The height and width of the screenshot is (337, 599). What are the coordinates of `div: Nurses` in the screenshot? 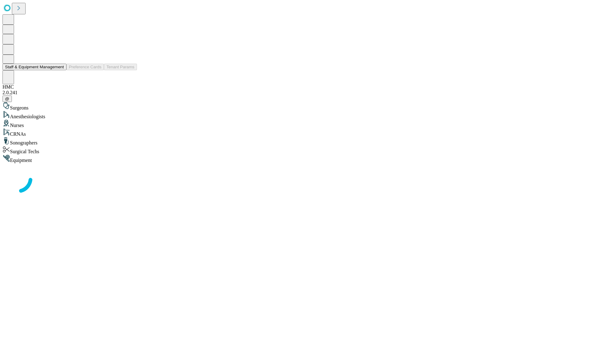 It's located at (300, 124).